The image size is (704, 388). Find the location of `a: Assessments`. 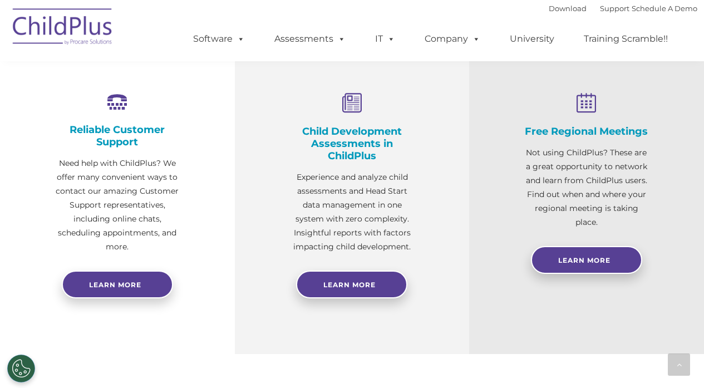

a: Assessments is located at coordinates (310, 39).